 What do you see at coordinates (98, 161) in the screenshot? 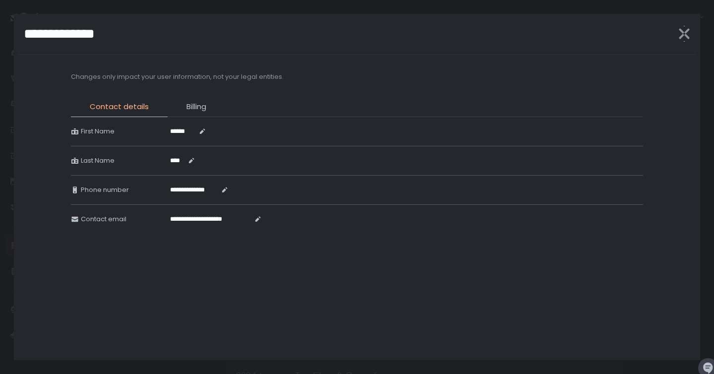
I see `span: Last Name` at bounding box center [98, 161].